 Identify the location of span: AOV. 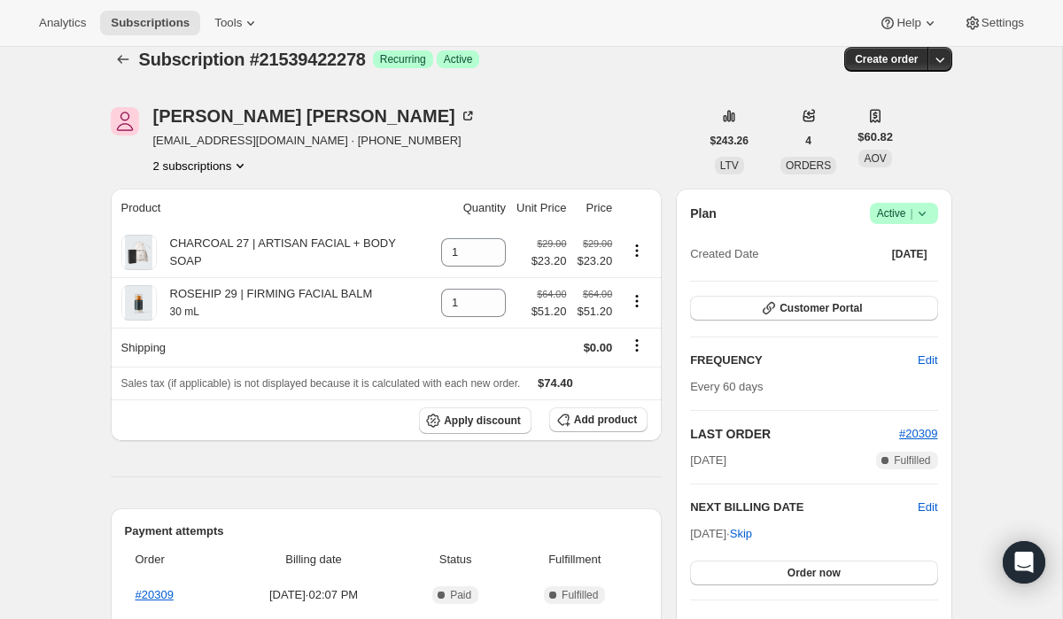
(874, 159).